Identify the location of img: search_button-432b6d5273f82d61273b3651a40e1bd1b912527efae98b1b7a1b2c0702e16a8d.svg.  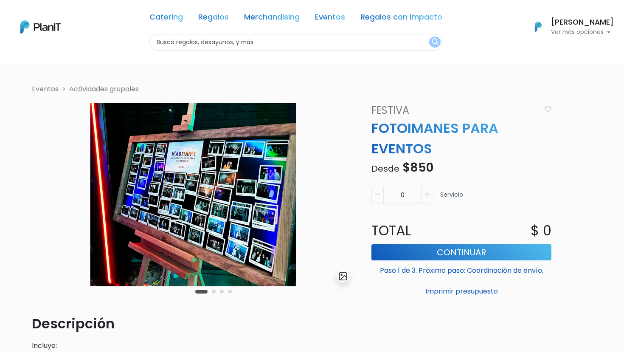
(435, 42).